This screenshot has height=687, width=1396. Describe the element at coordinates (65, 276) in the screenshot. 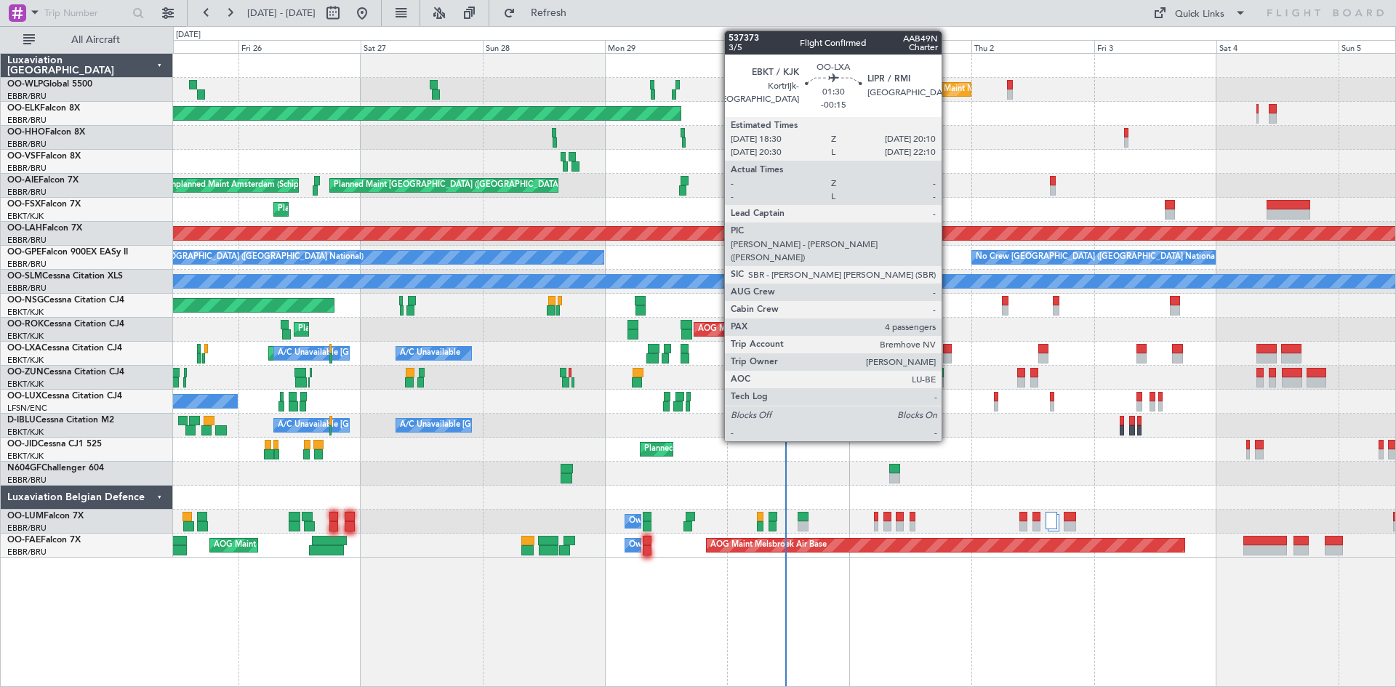

I see `a: OO-SLMCessna Citation XLS` at that location.